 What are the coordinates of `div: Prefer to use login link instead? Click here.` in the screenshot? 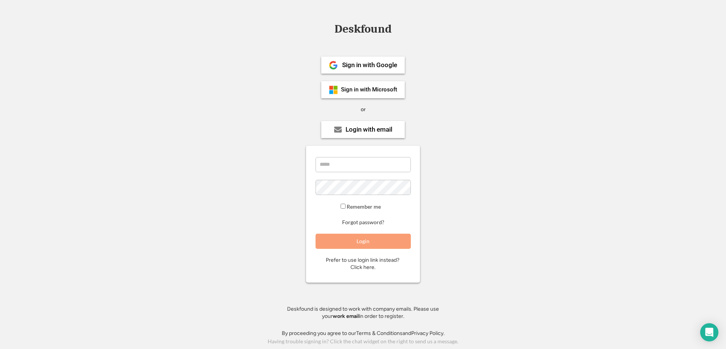 It's located at (363, 264).